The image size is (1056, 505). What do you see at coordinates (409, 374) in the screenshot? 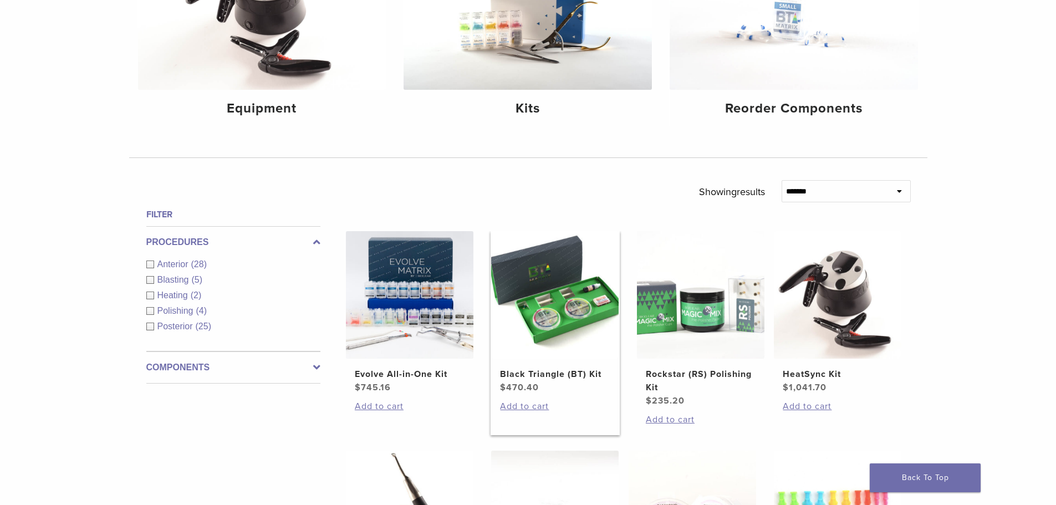
I see `h2: Evolve All-in-One Kit` at bounding box center [409, 374].